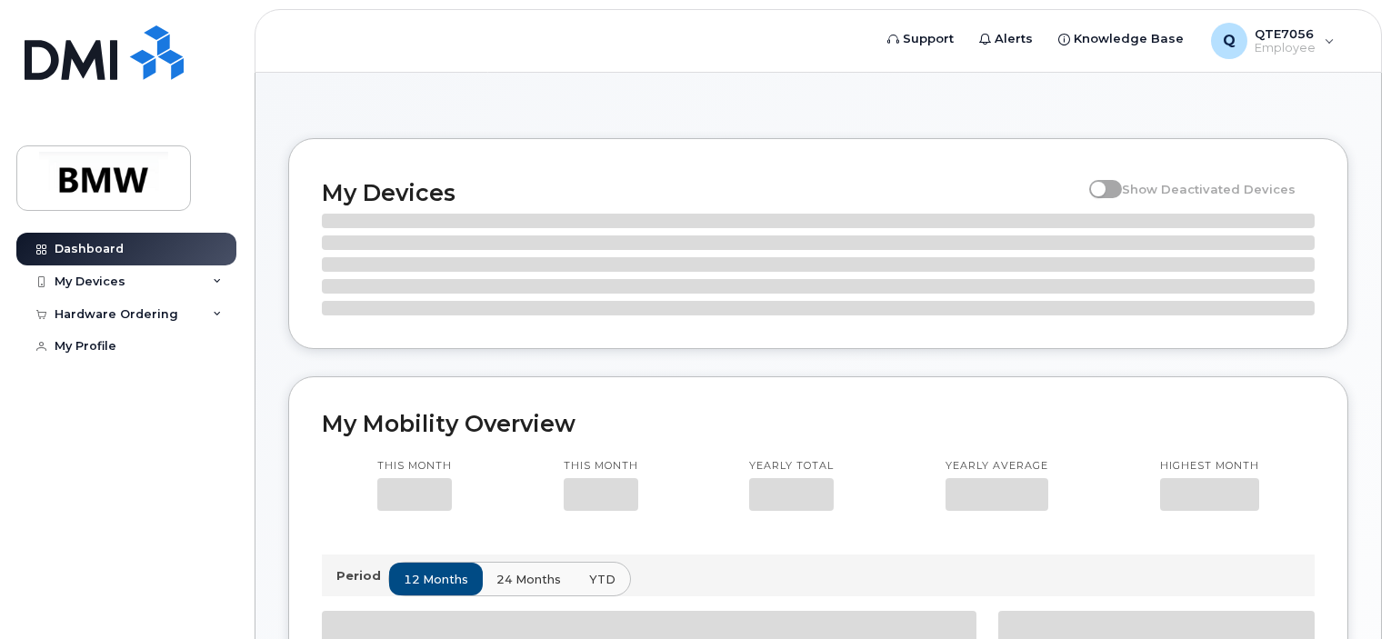 The width and height of the screenshot is (1391, 639). Describe the element at coordinates (1210, 467) in the screenshot. I see `p: Highest month` at that location.